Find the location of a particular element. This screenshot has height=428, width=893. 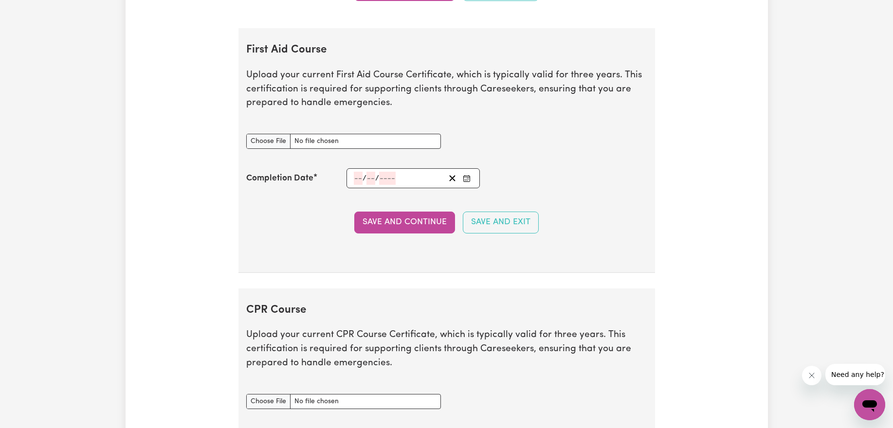

button: Enter the Completion Date of your First Aid Course is located at coordinates (467, 178).